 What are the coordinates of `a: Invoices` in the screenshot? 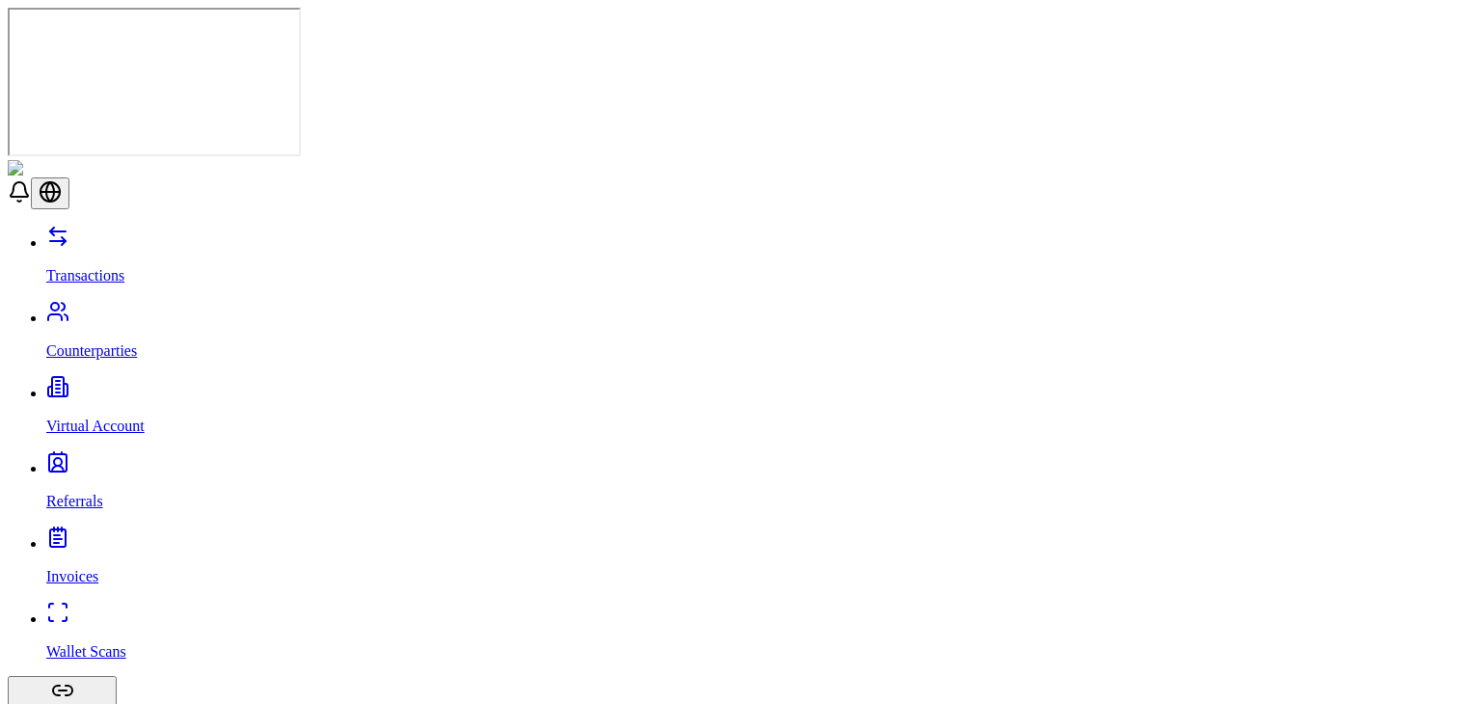 It's located at (760, 560).